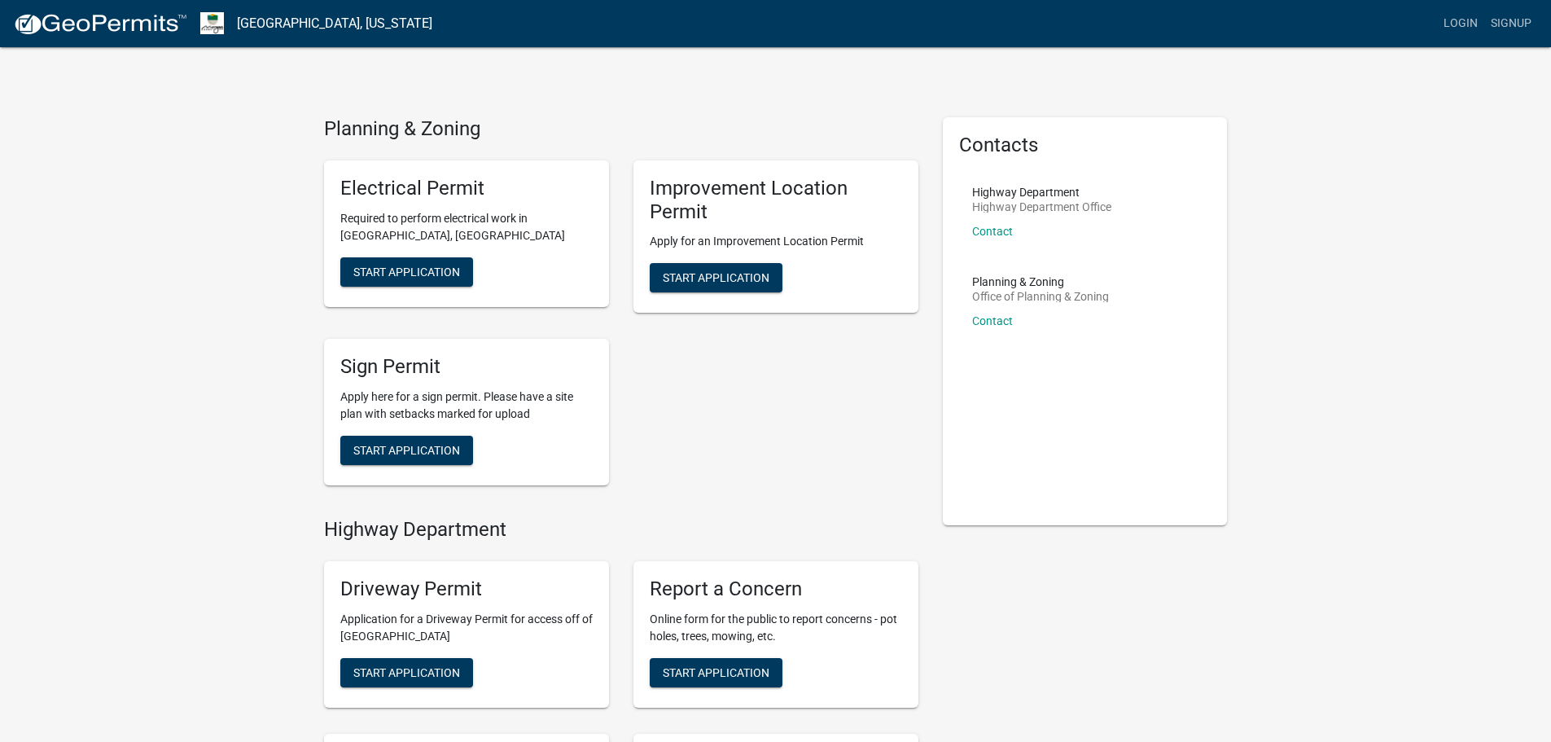 The image size is (1551, 742). I want to click on p: Highway Department, so click(1041, 192).